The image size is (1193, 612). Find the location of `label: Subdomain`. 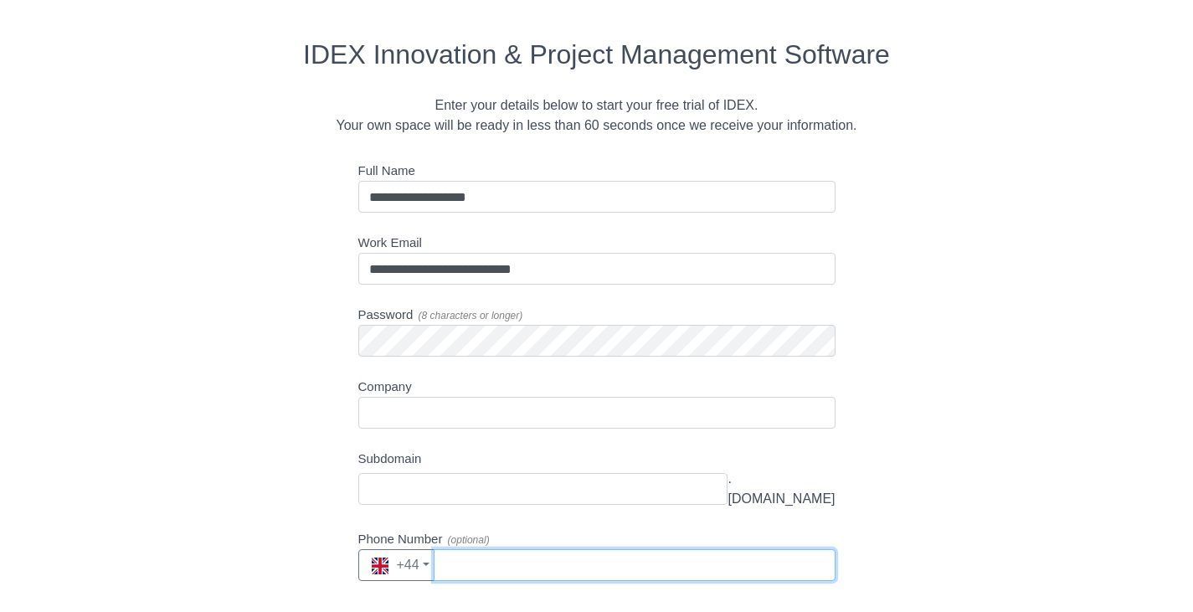

label: Subdomain is located at coordinates (390, 459).